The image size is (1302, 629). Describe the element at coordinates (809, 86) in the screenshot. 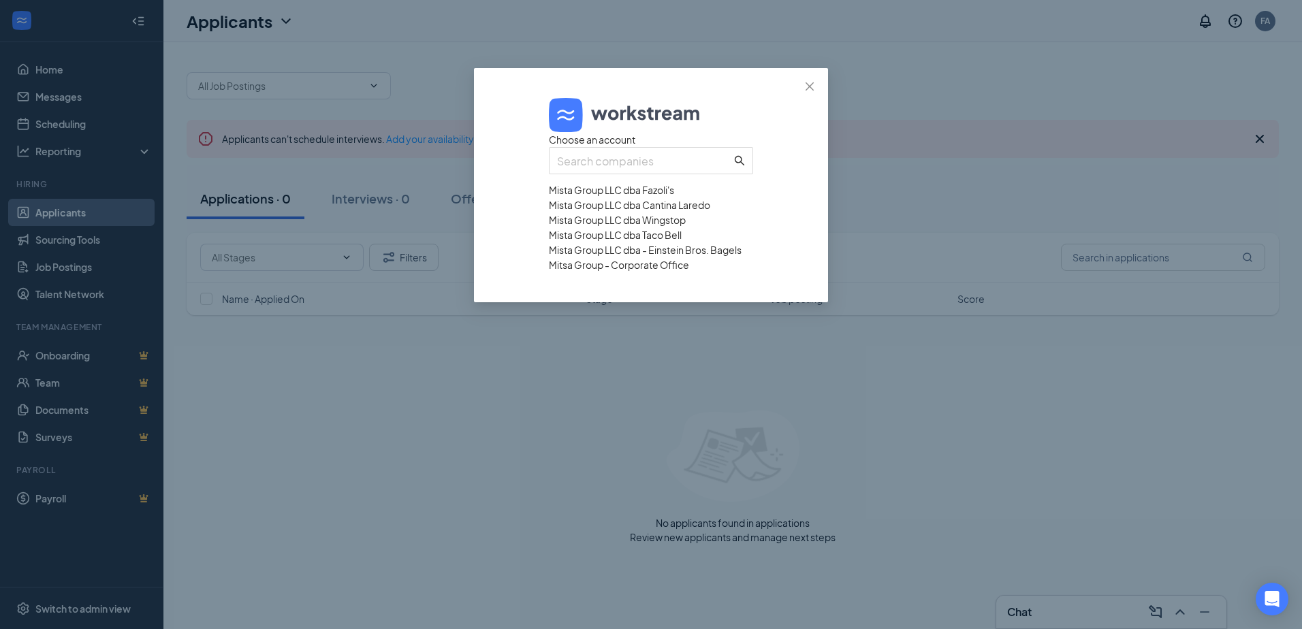

I see `button: Close` at that location.